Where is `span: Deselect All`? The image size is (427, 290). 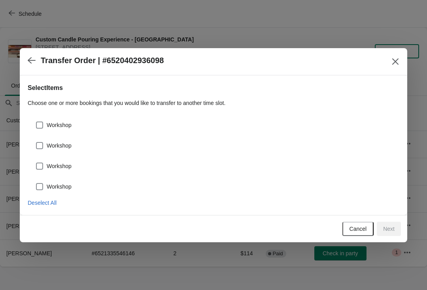
span: Deselect All is located at coordinates (42, 203).